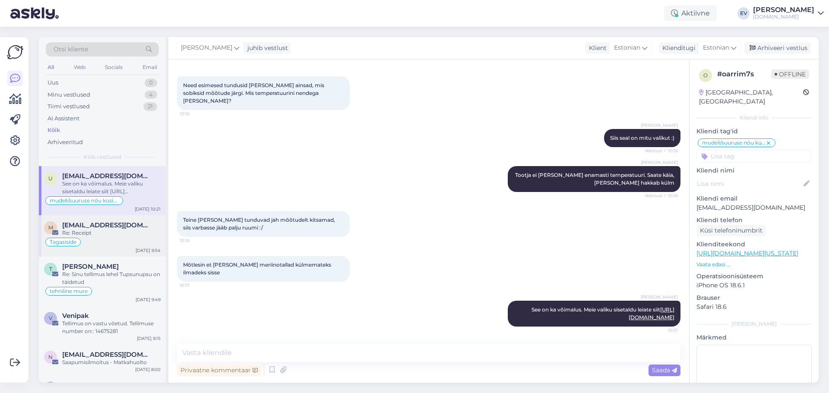  Describe the element at coordinates (754, 307) in the screenshot. I see `p: Safari 18.6` at that location.